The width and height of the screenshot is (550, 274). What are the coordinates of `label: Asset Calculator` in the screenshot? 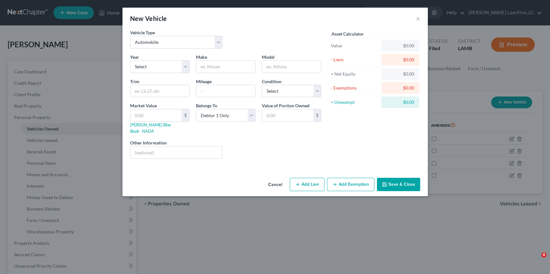 It's located at (348, 34).